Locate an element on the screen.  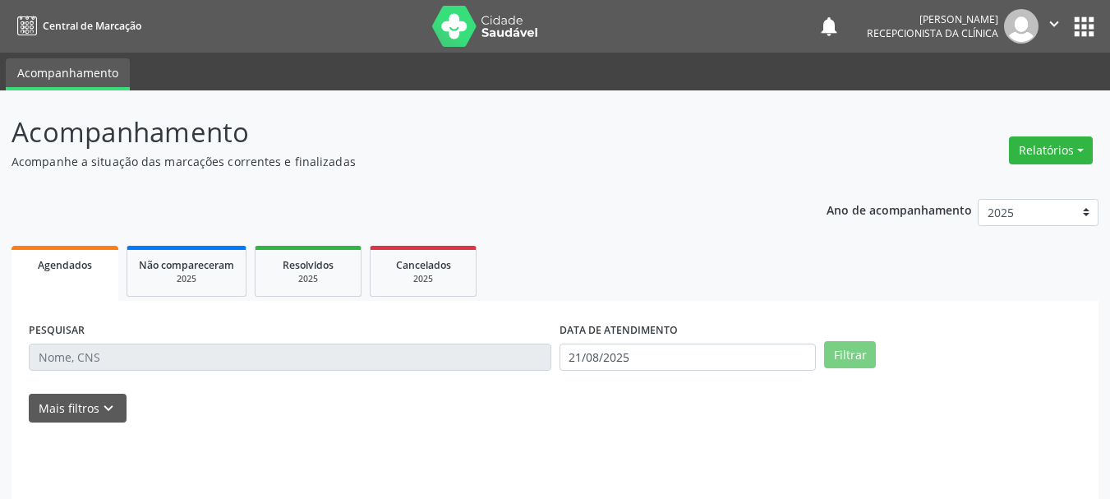
i: keyboard_arrow_down is located at coordinates (108, 408).